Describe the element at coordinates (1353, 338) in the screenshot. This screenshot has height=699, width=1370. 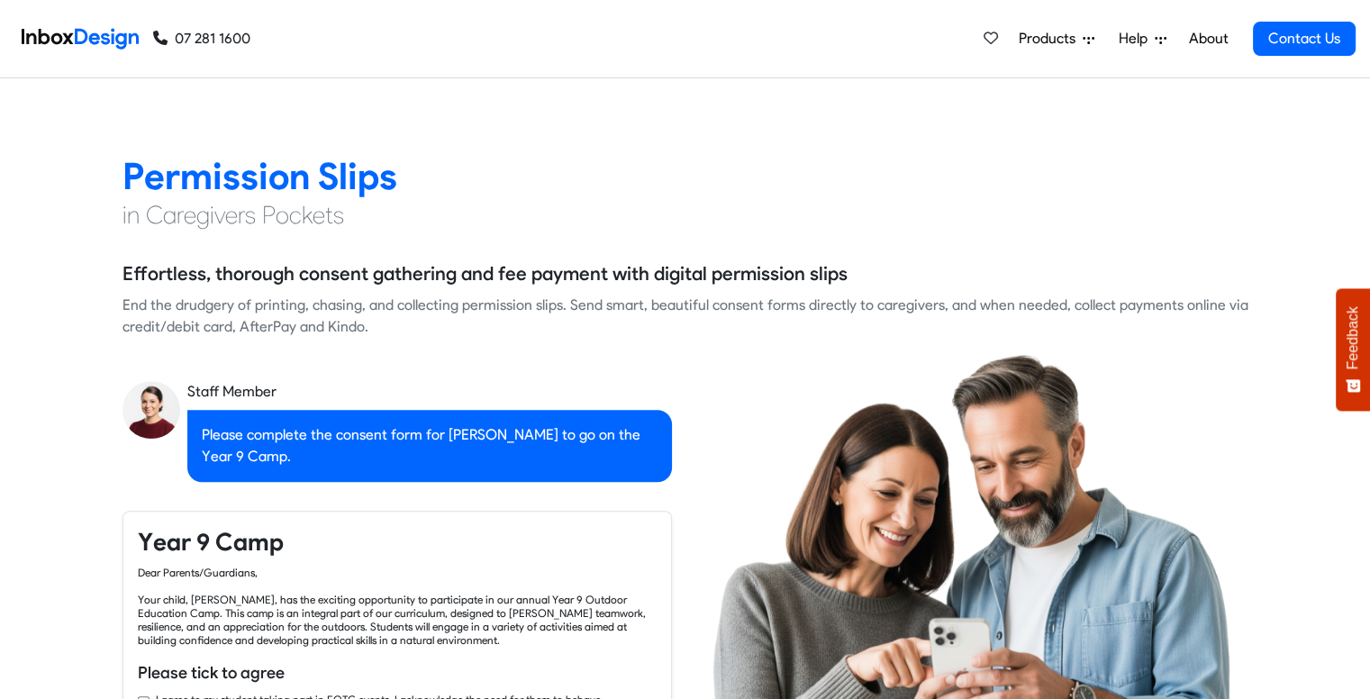
I see `span: Feedback` at that location.